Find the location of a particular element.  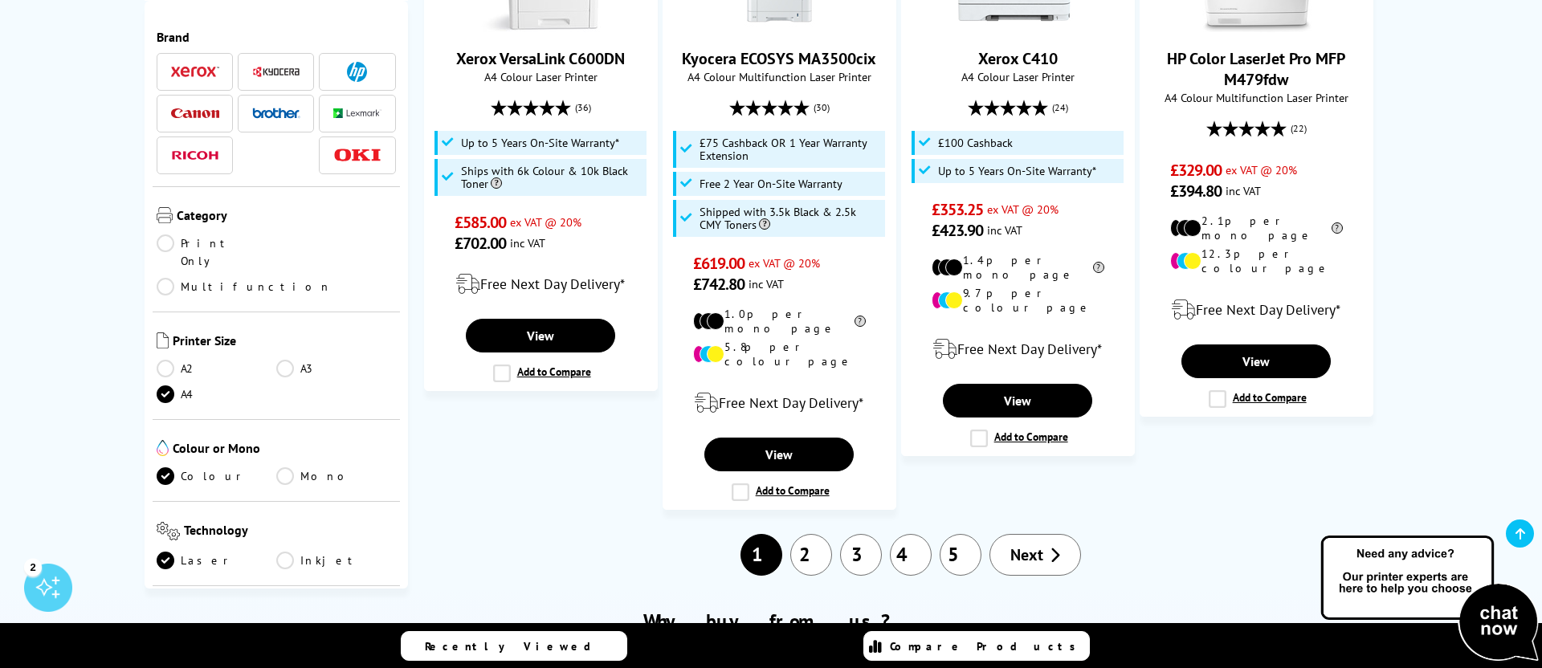

a: 3 is located at coordinates (861, 555).